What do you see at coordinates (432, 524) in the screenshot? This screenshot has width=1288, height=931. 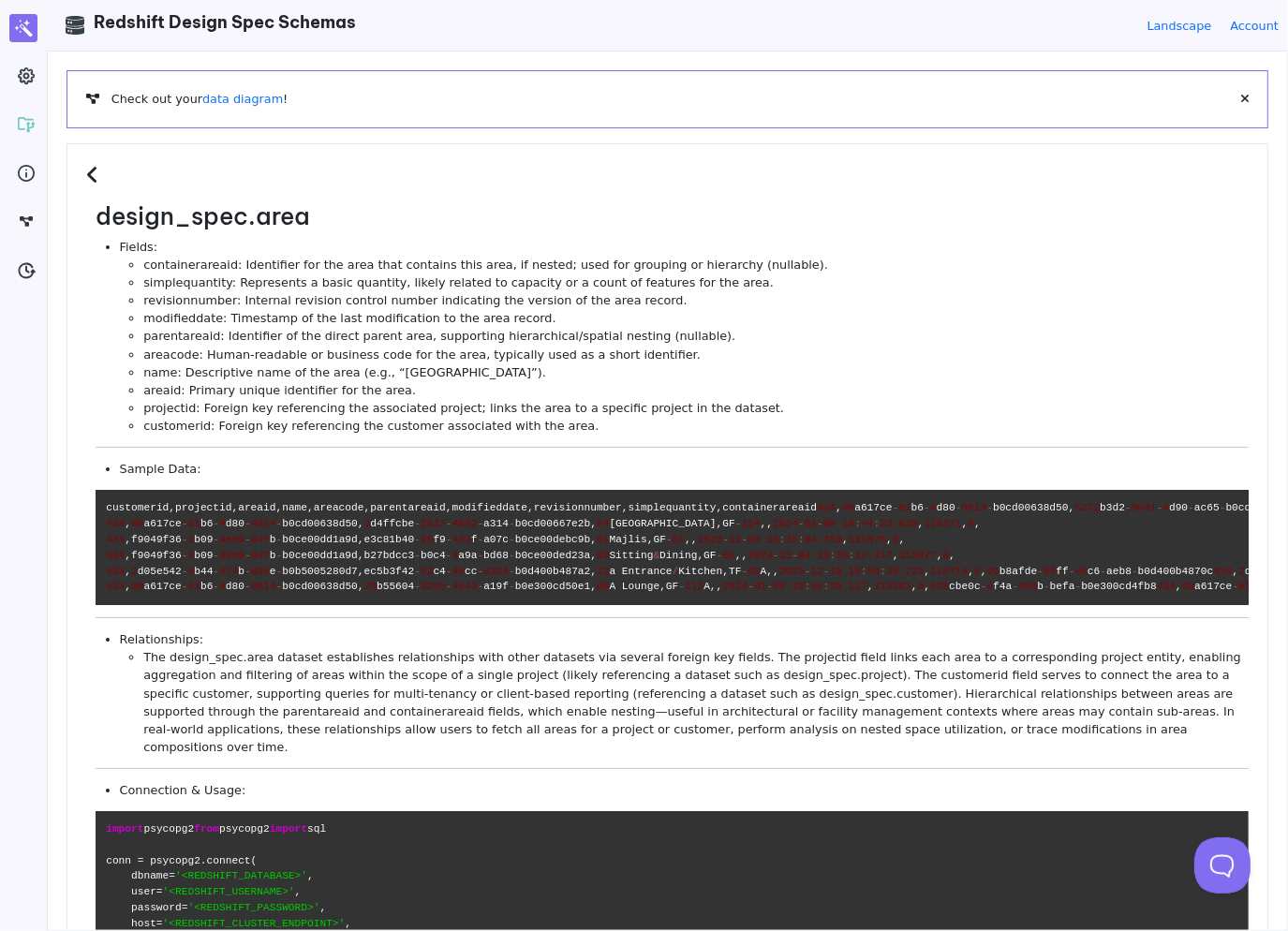 I see `span: 2817` at bounding box center [432, 524].